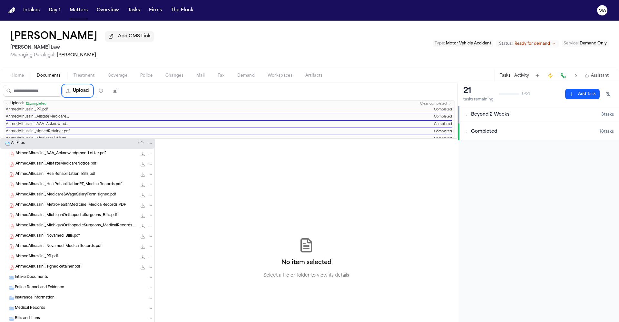 Image resolution: width=619 pixels, height=322 pixels. I want to click on span: 12 completed, so click(36, 104).